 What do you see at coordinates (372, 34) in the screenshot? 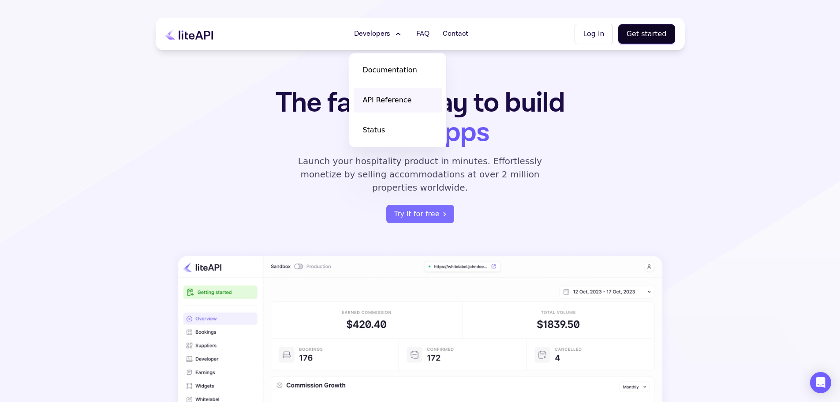
I see `span: Developers` at bounding box center [372, 34].